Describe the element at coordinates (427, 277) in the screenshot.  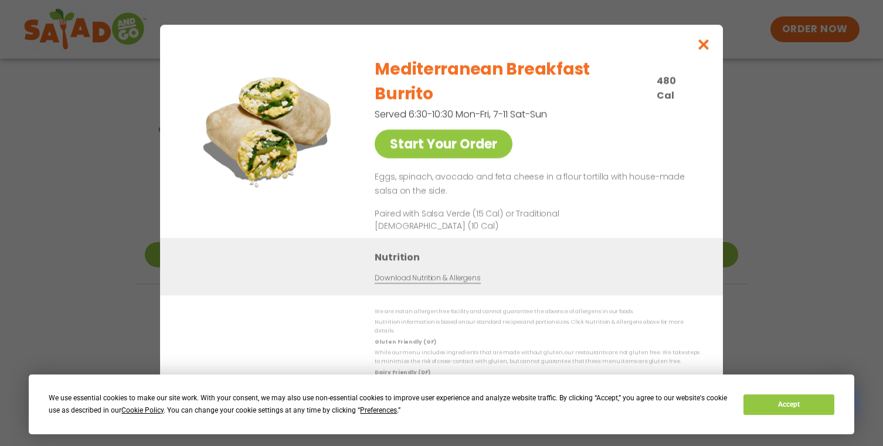
I see `a: Download Nutrition & Allergens` at that location.